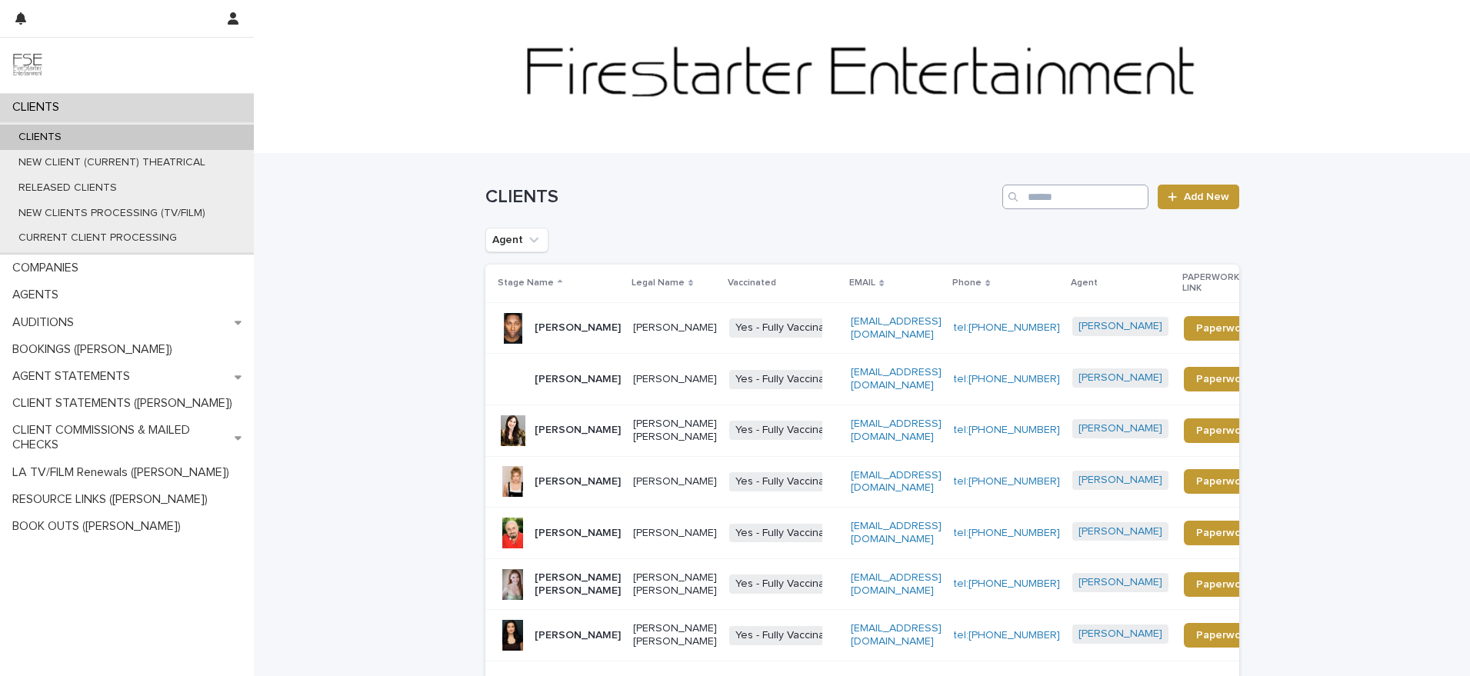 This screenshot has width=1470, height=676. Describe the element at coordinates (48, 268) in the screenshot. I see `p: COMPANIES` at that location.